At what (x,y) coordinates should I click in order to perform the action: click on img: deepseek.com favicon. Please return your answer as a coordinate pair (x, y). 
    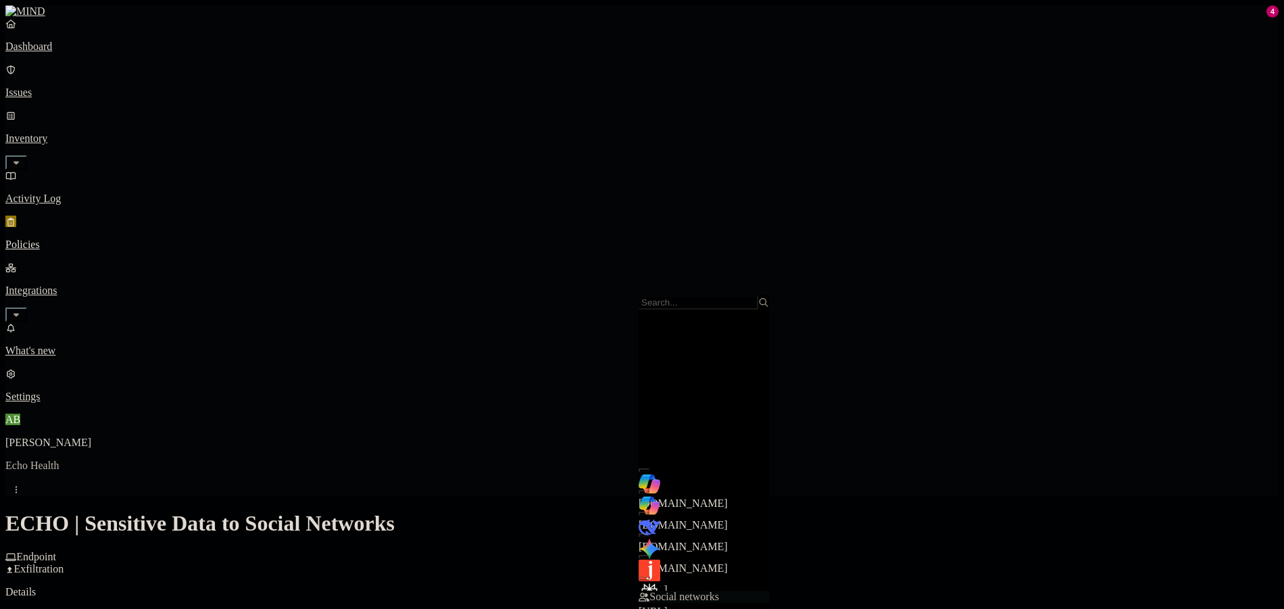
    Looking at the image, I should click on (650, 527).